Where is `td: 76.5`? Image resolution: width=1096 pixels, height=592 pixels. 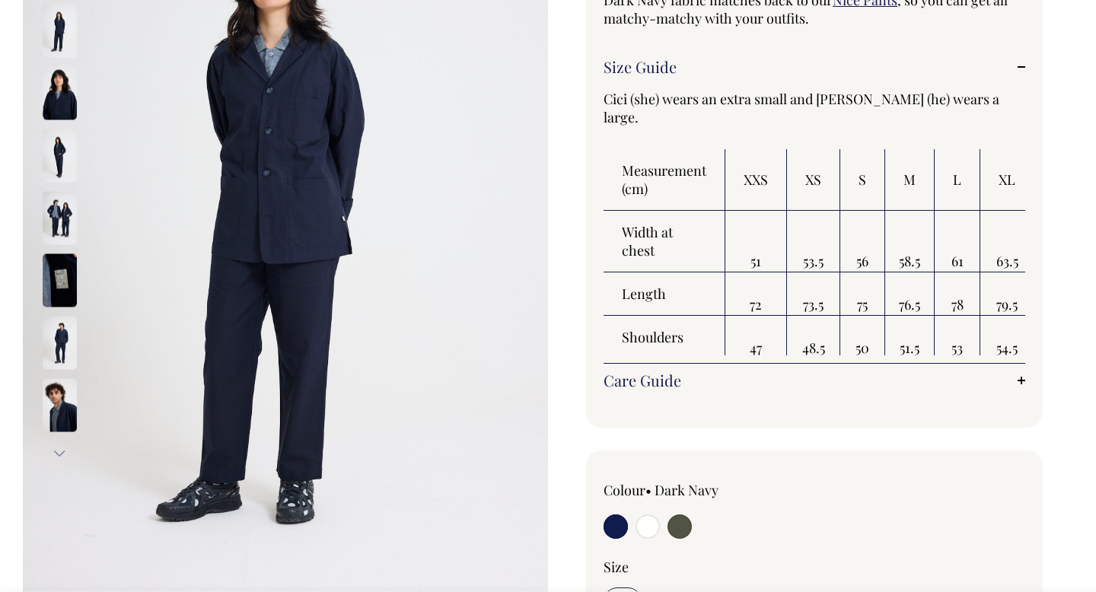
td: 76.5 is located at coordinates (910, 294).